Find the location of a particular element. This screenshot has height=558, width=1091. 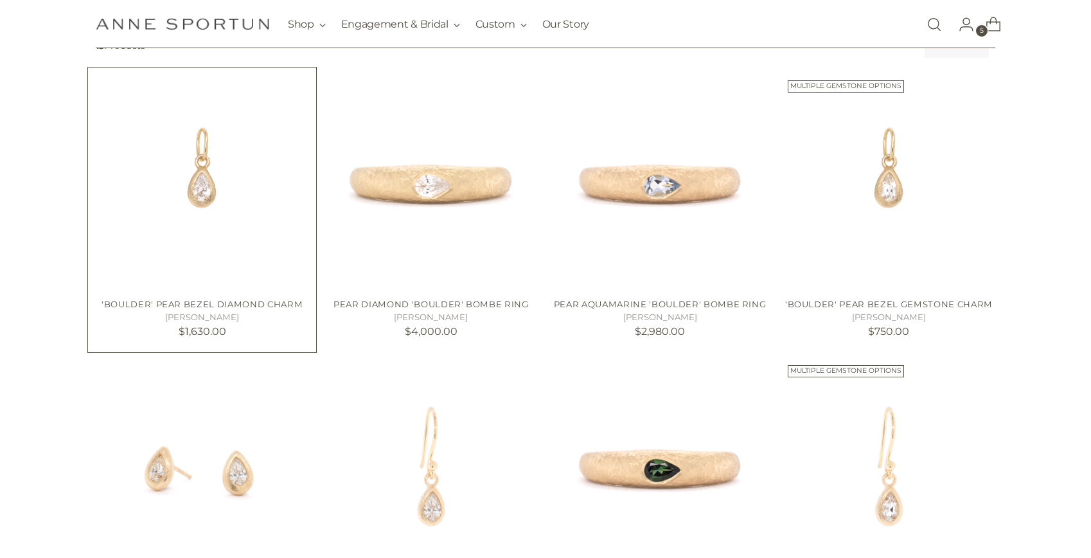

a: Our Story is located at coordinates (565, 24).